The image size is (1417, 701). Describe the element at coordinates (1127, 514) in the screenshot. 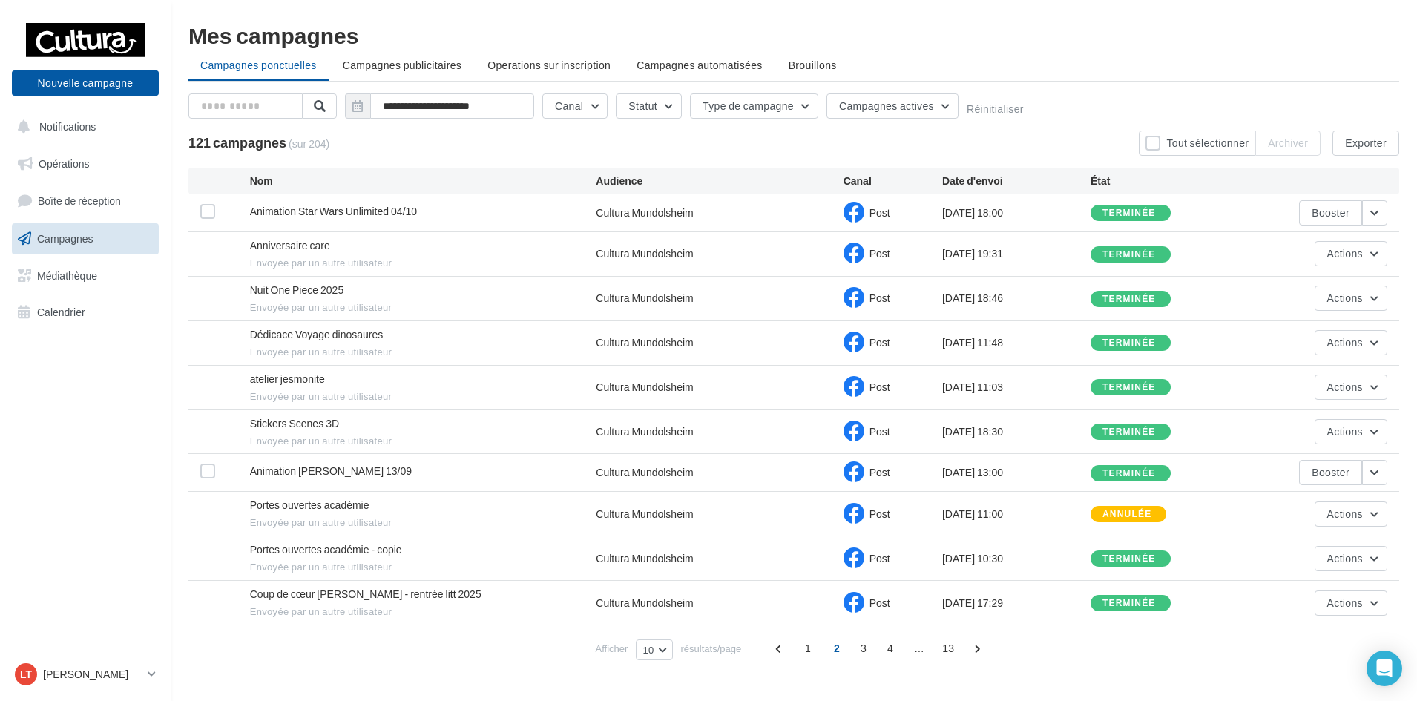

I see `div: annulée` at that location.